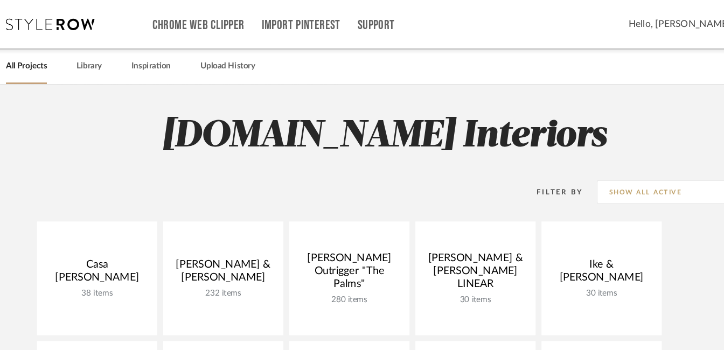  Describe the element at coordinates (515, 176) in the screenshot. I see `div: Filter By` at that location.